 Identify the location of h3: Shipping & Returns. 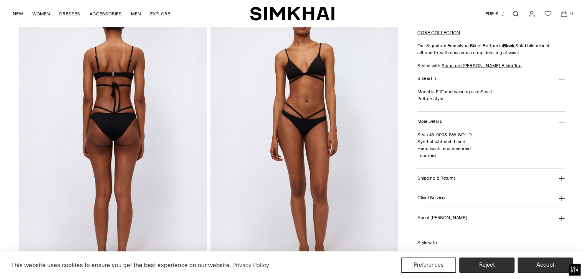
(436, 178).